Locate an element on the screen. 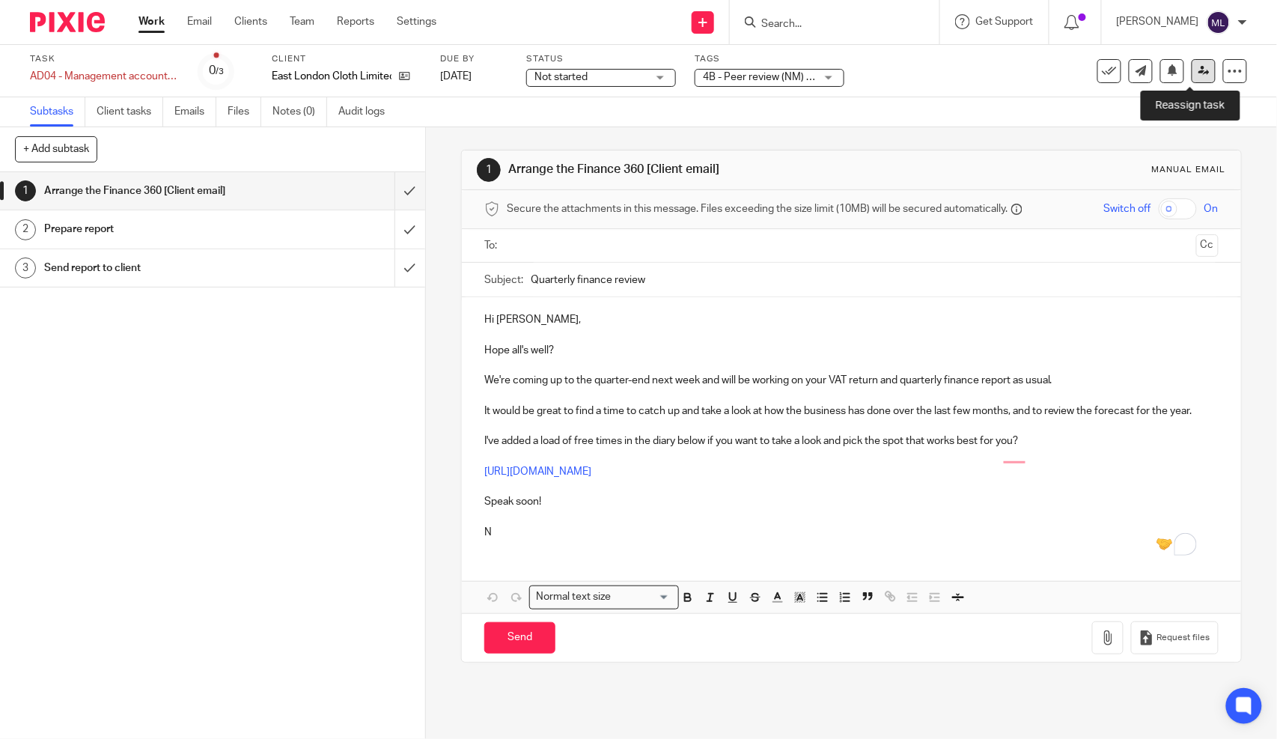 Image resolution: width=1277 pixels, height=739 pixels. img: Pixie is located at coordinates (67, 22).